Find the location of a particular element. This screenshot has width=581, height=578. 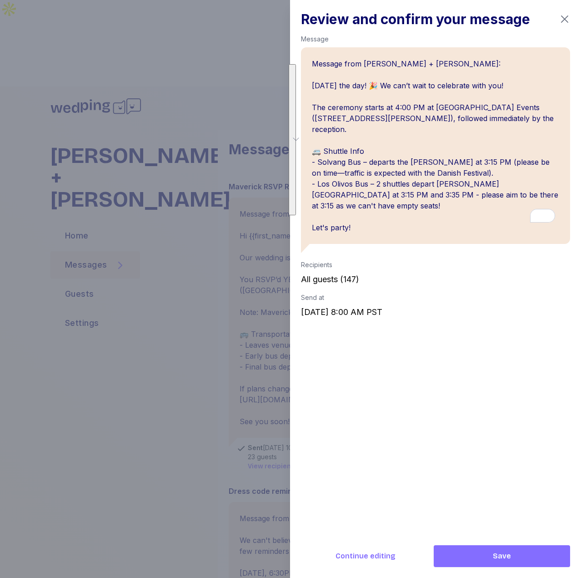

button: Save is located at coordinates (502, 556).